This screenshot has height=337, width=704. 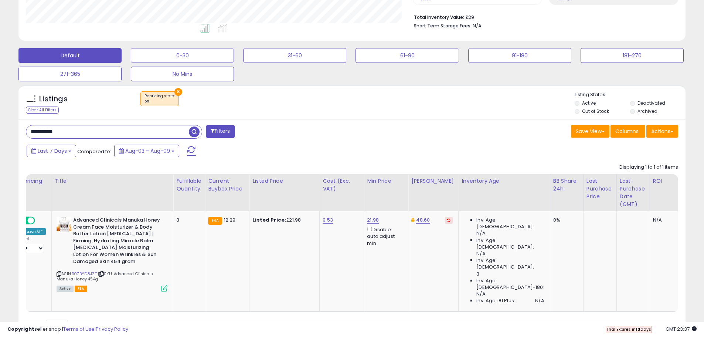 What do you see at coordinates (667, 181) in the screenshot?
I see `div: ROI` at bounding box center [667, 181].